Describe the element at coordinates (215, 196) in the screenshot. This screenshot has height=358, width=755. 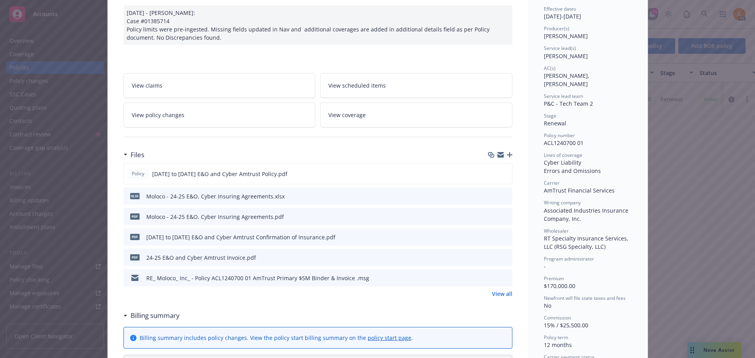
I see `div: Moloco - 24-25 E&O, Cyber Insuring Agreements.xlsx` at that location.